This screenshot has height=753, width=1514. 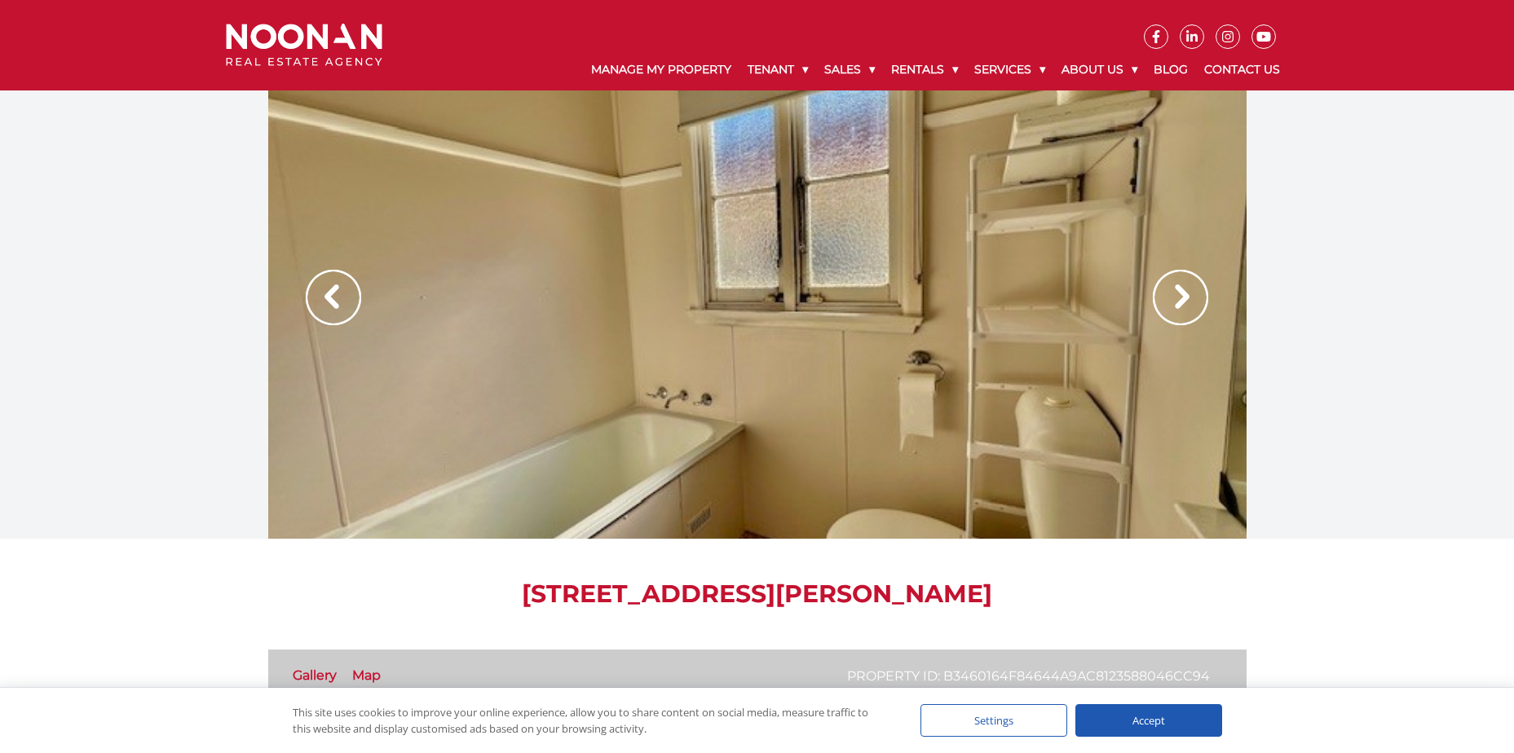 What do you see at coordinates (778, 69) in the screenshot?
I see `a: Tenant` at bounding box center [778, 69].